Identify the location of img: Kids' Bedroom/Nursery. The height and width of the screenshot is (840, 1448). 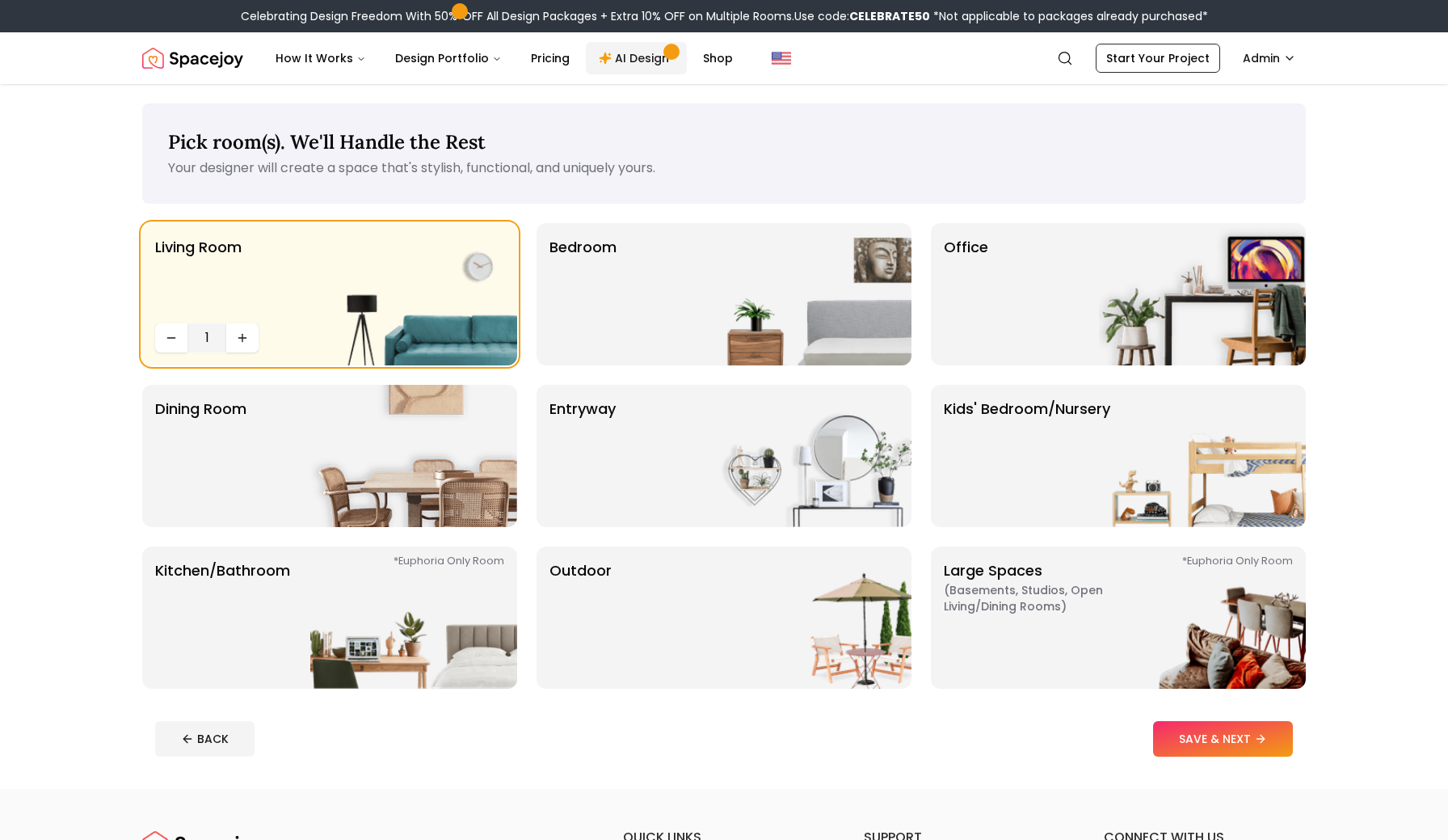
(1202, 455).